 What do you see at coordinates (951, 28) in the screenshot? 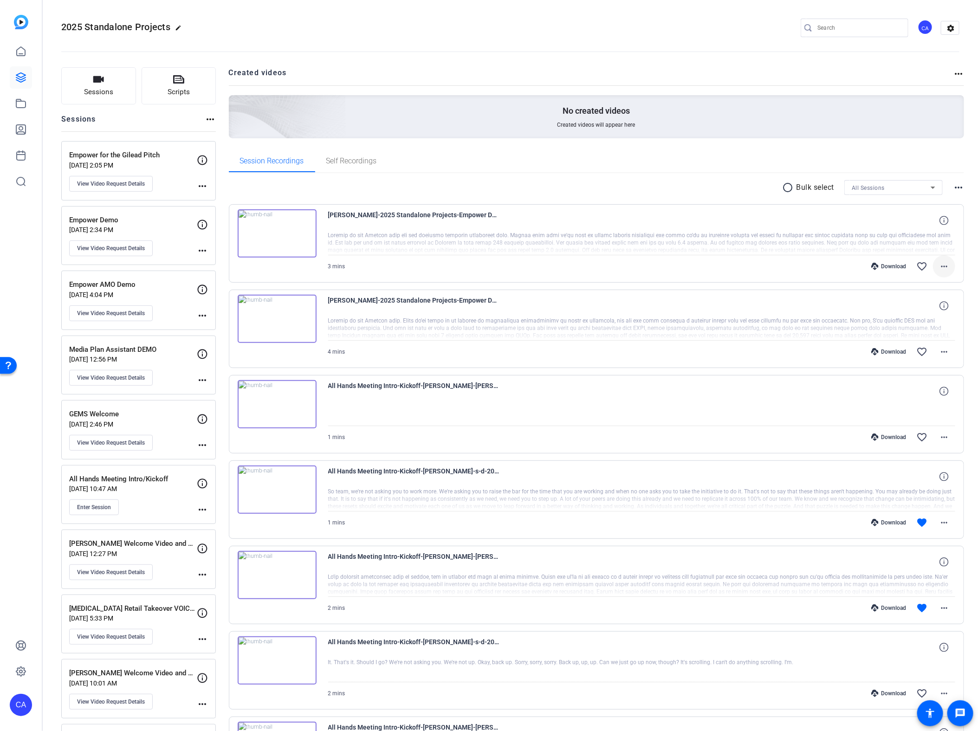
I see `mat-icon: settings` at bounding box center [951, 28].